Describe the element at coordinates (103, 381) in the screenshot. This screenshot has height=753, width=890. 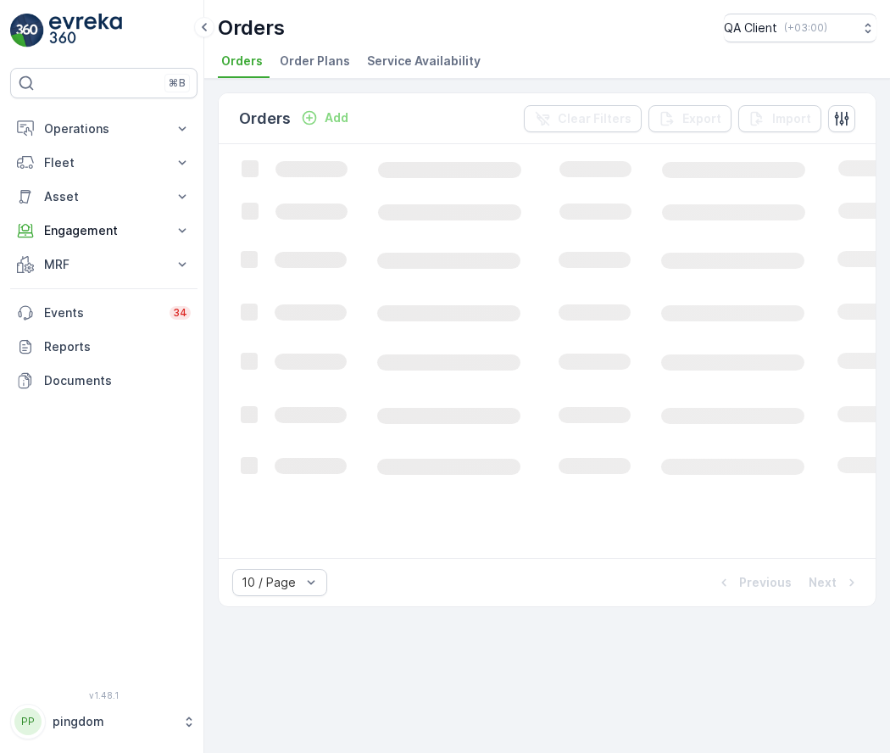
I see `a: Documents` at that location.